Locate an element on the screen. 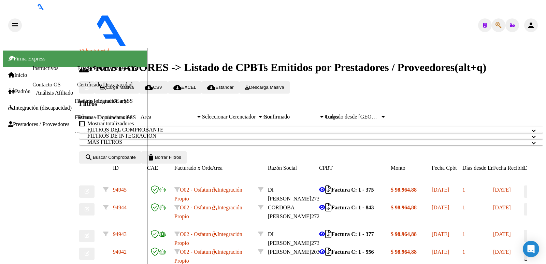 The height and width of the screenshot is (264, 546). span: Días desde Emisión is located at coordinates (484, 168).